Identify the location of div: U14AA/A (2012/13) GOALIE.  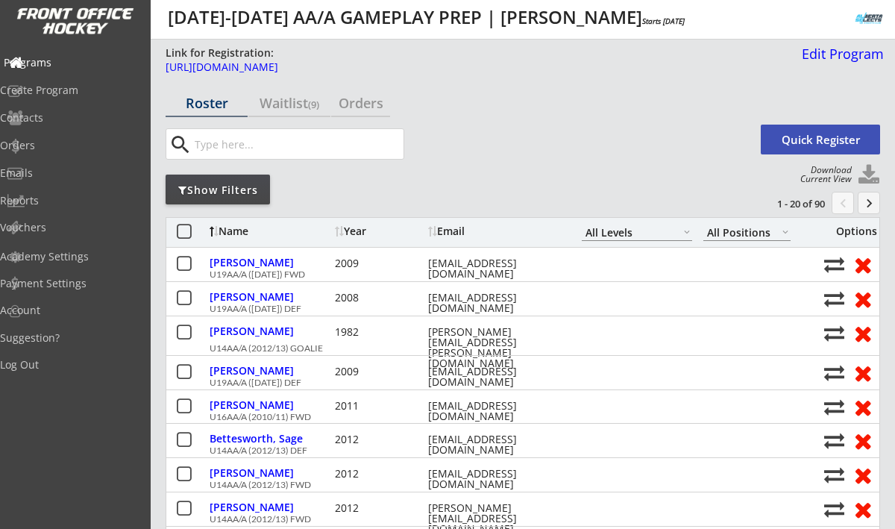
(512, 348).